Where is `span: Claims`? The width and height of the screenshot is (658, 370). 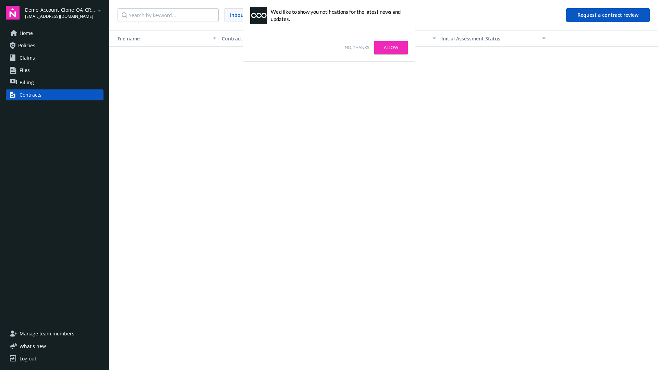
span: Claims is located at coordinates (27, 58).